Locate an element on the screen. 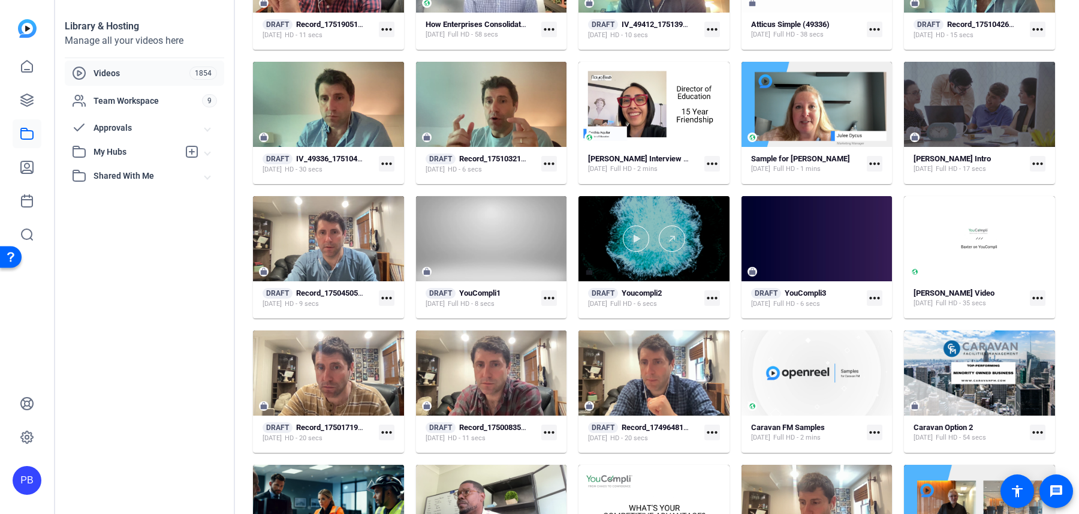  span: HD - 9 secs is located at coordinates (301, 304).